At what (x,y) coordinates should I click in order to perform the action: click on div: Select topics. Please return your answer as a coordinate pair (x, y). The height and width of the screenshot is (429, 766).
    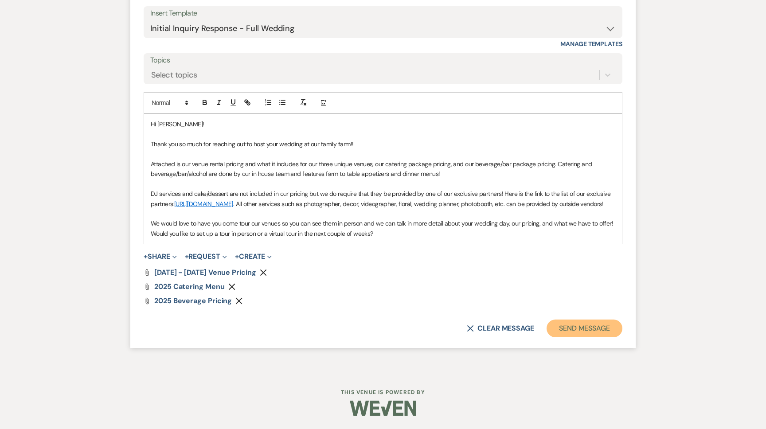
    Looking at the image, I should click on (174, 75).